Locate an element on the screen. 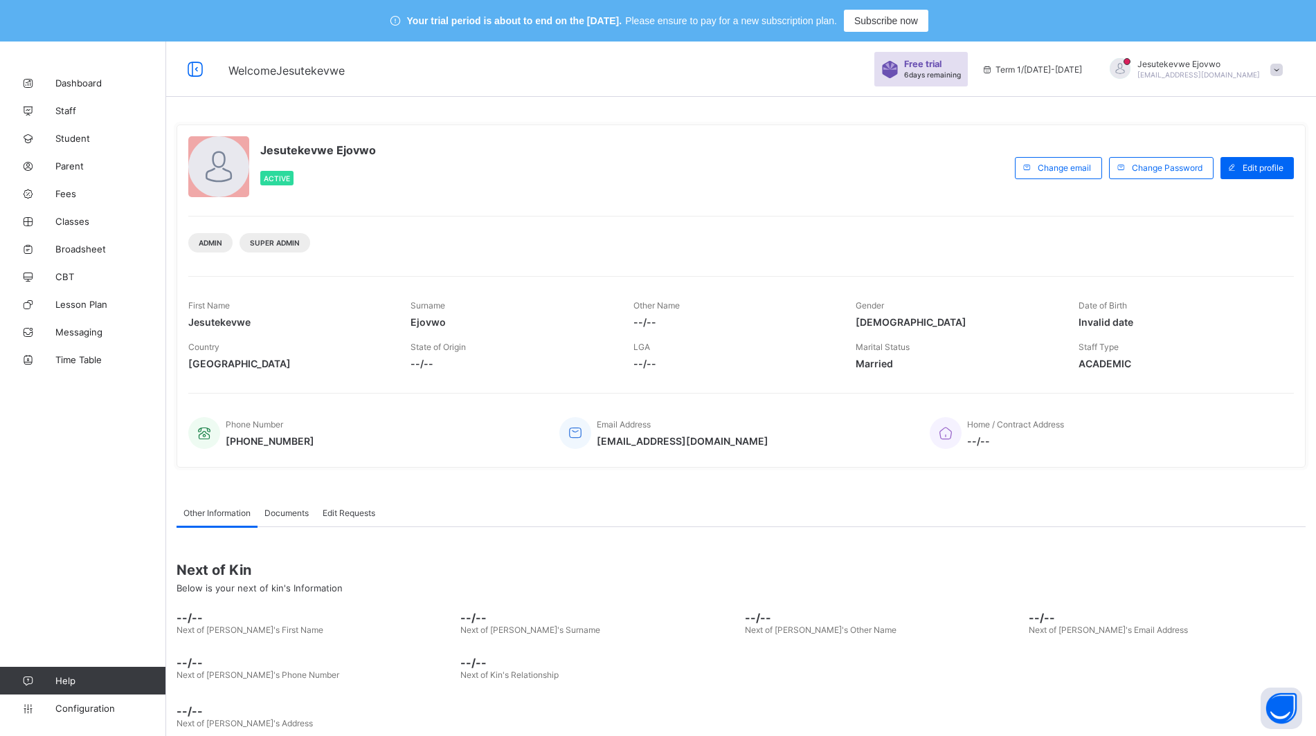  span: Next of Kin's Relationship is located at coordinates (509, 675).